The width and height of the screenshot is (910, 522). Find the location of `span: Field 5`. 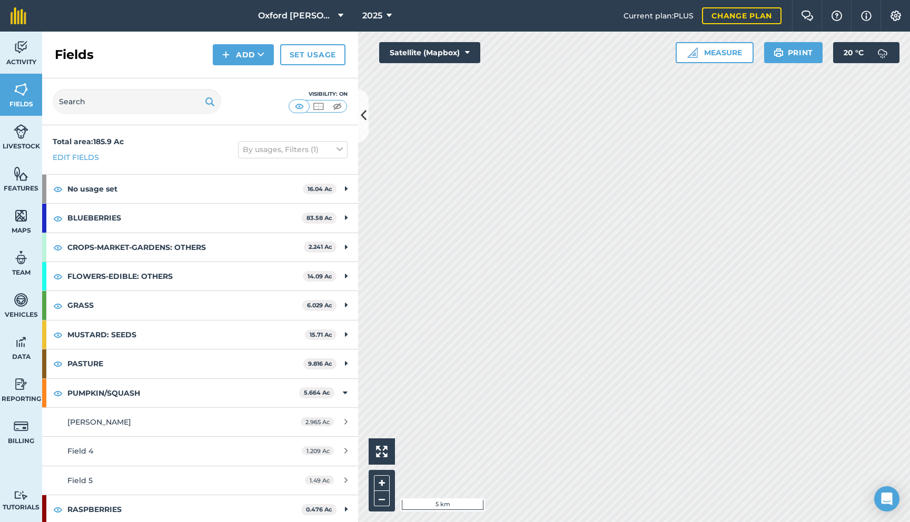

span: Field 5 is located at coordinates (80, 481).